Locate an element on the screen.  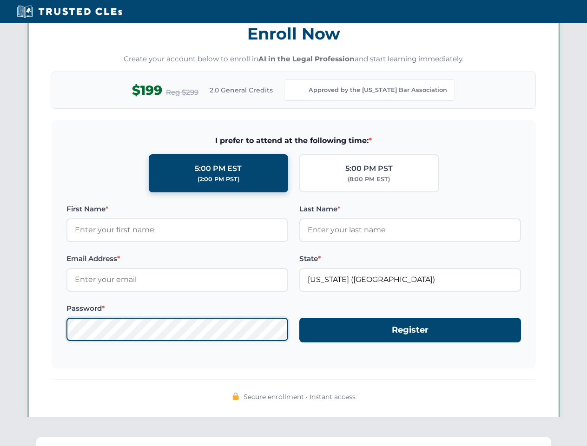
span: Secure enrollment • Instant access is located at coordinates (299, 397).